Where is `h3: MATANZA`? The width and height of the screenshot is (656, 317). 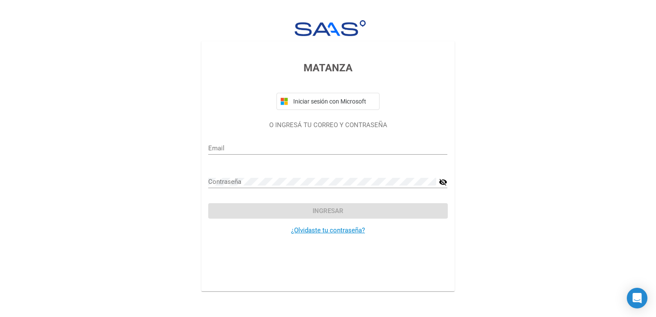 h3: MATANZA is located at coordinates (327, 68).